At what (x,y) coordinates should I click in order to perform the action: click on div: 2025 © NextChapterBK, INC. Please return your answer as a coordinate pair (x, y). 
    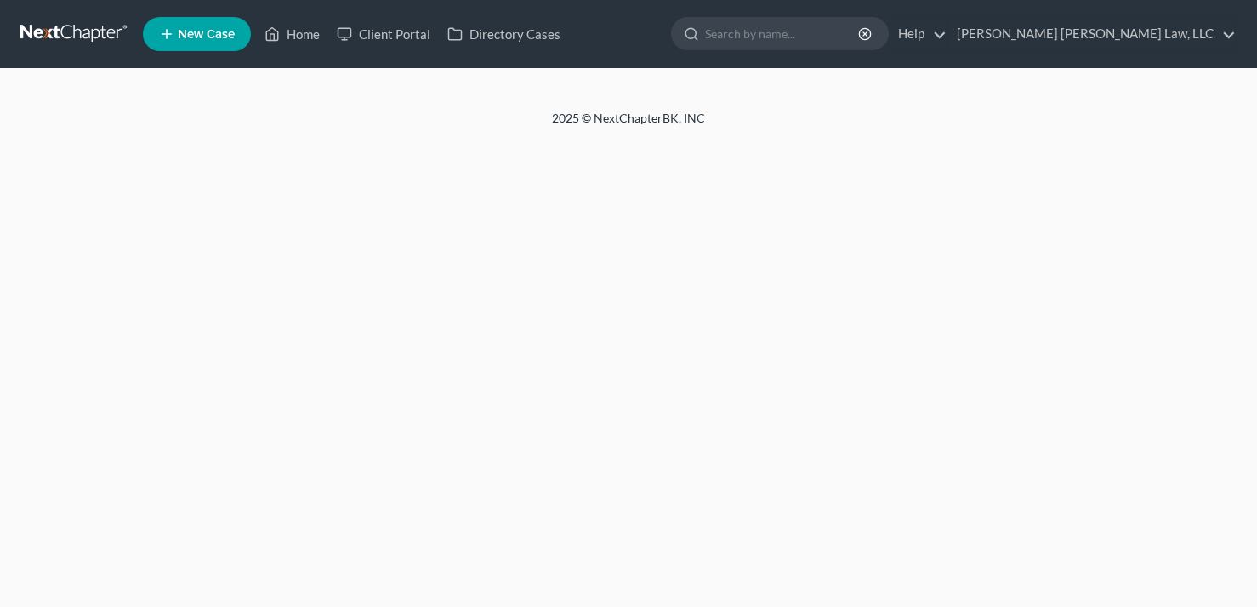
    Looking at the image, I should click on (629, 125).